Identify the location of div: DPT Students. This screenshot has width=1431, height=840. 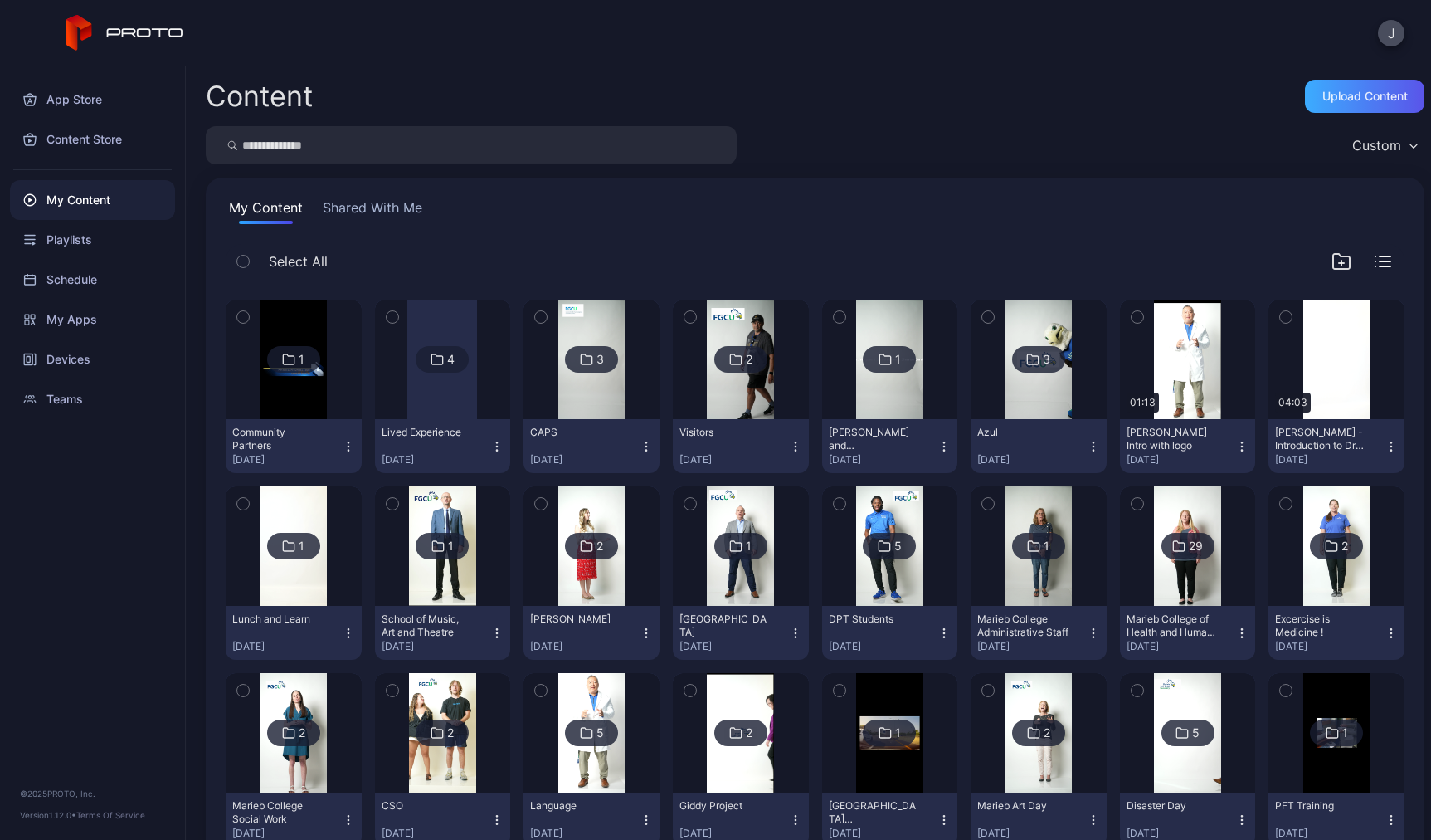
(875, 619).